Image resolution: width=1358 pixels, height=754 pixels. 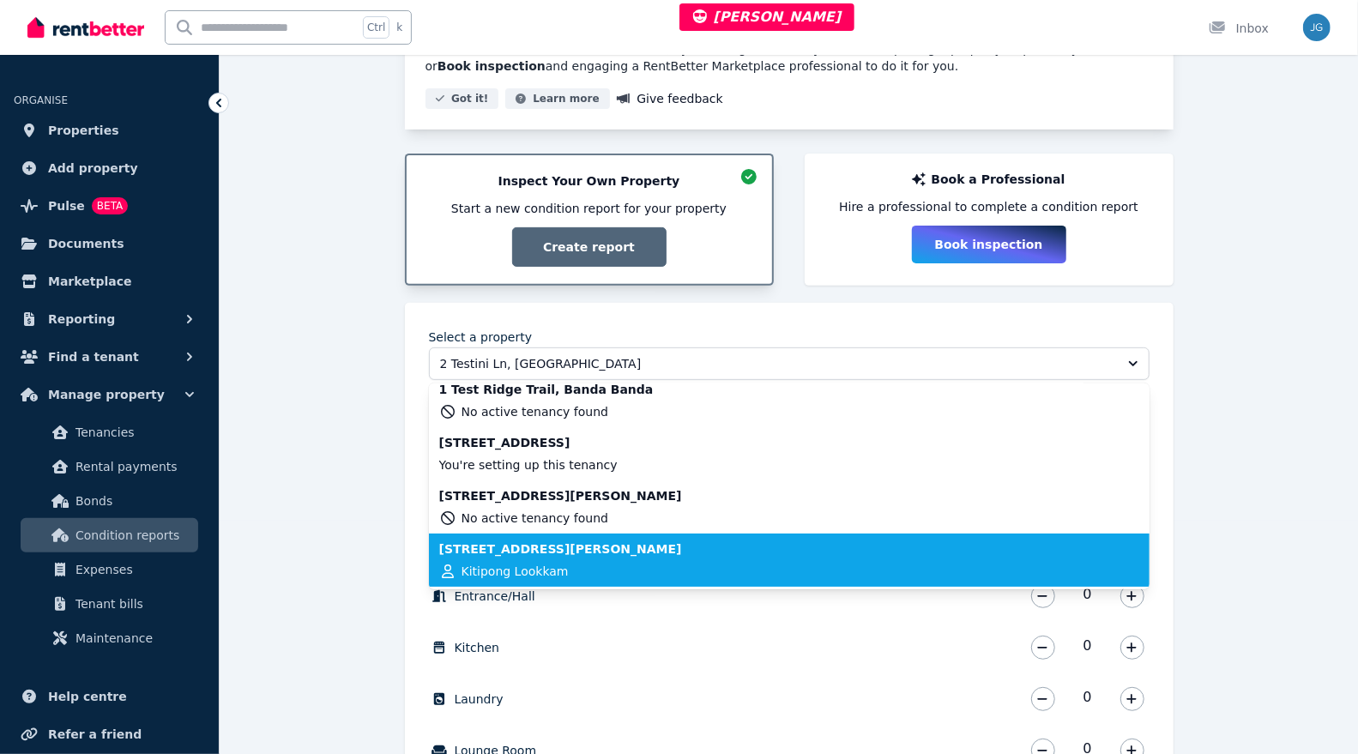 What do you see at coordinates (109, 357) in the screenshot?
I see `button: Find a tenant` at bounding box center [109, 357].